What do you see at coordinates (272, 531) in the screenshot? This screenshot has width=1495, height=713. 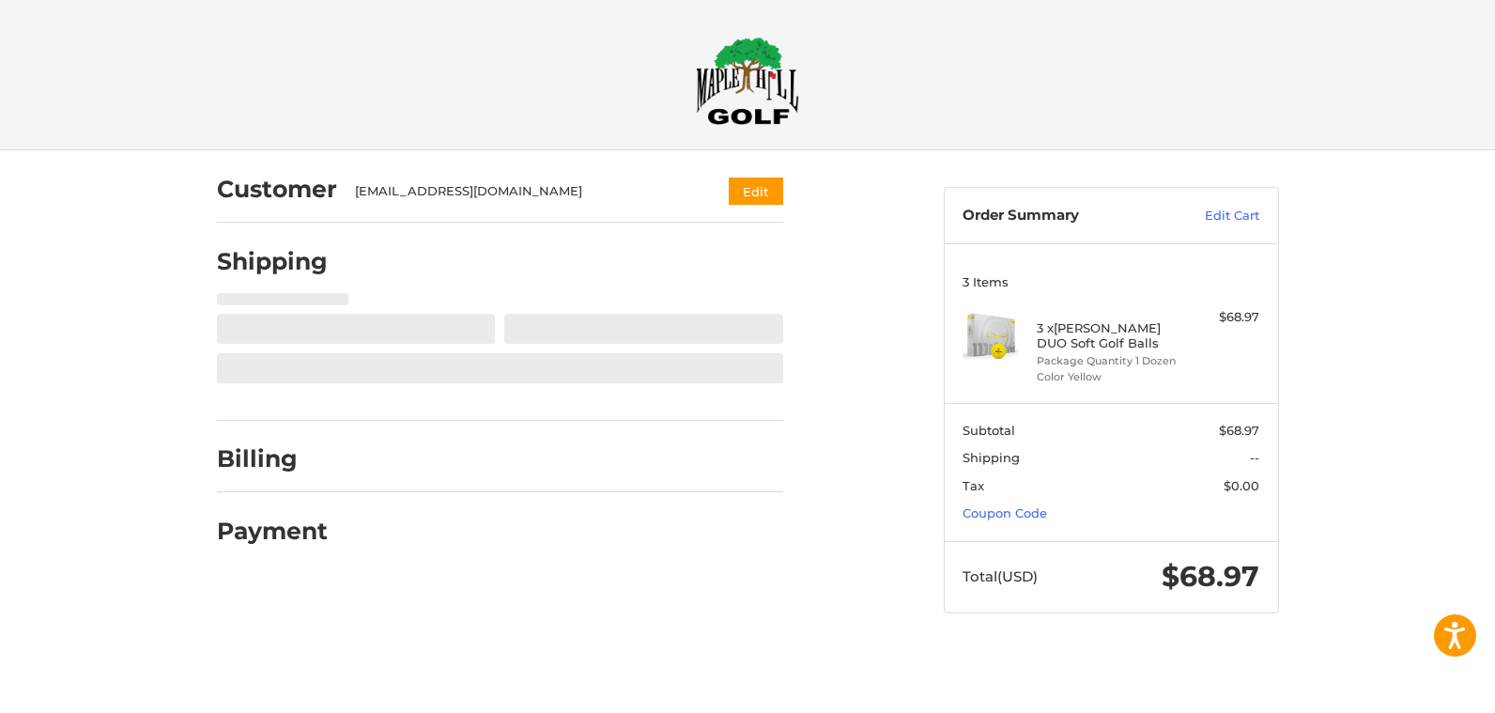 I see `h2: Payment` at bounding box center [272, 531].